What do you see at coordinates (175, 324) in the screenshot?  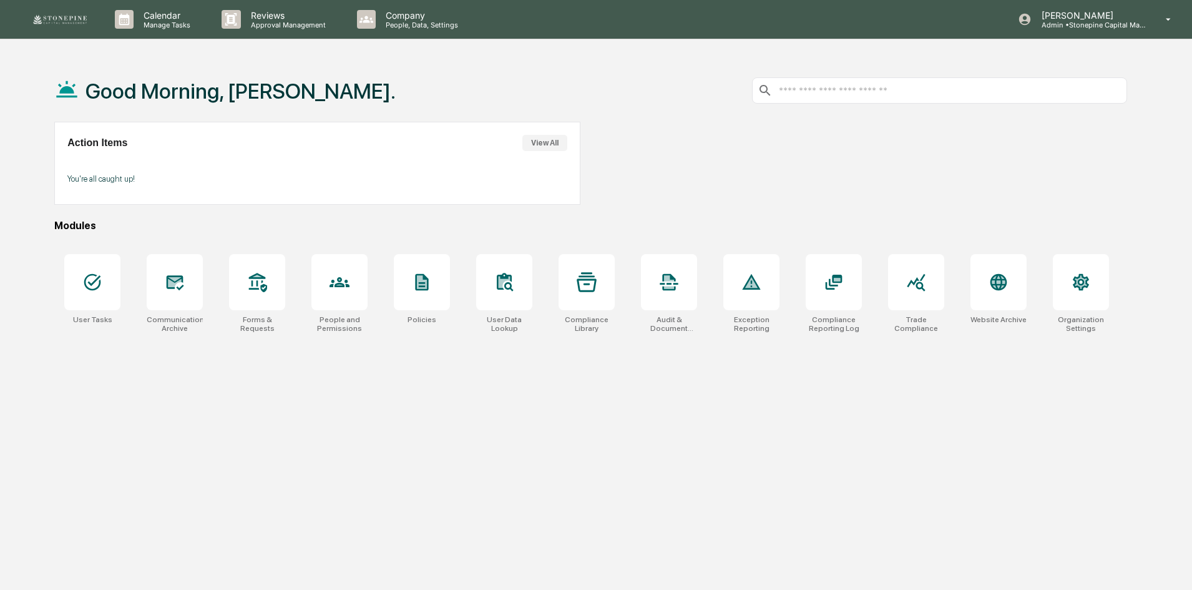 I see `div: Communications Archive` at bounding box center [175, 324].